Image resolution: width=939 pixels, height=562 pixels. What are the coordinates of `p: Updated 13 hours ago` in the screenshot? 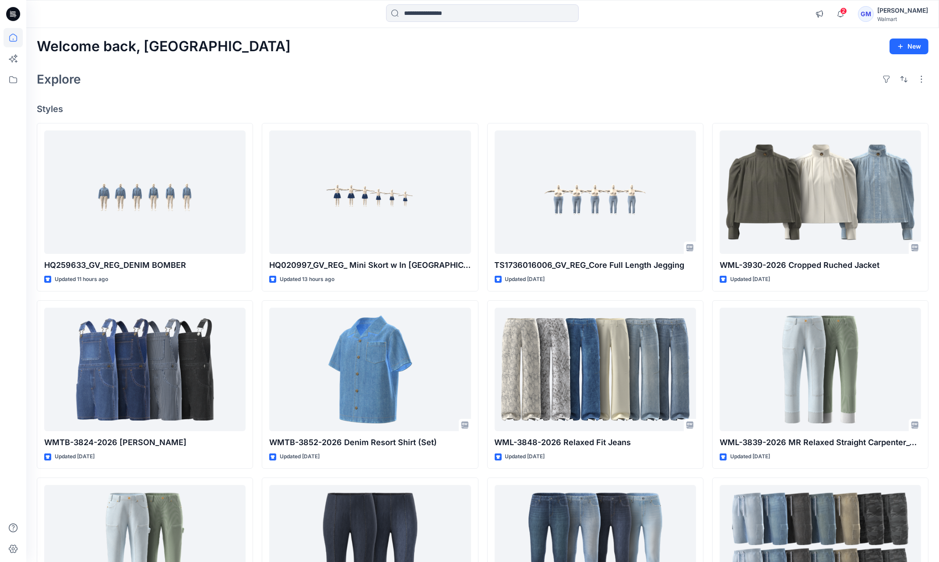 It's located at (307, 279).